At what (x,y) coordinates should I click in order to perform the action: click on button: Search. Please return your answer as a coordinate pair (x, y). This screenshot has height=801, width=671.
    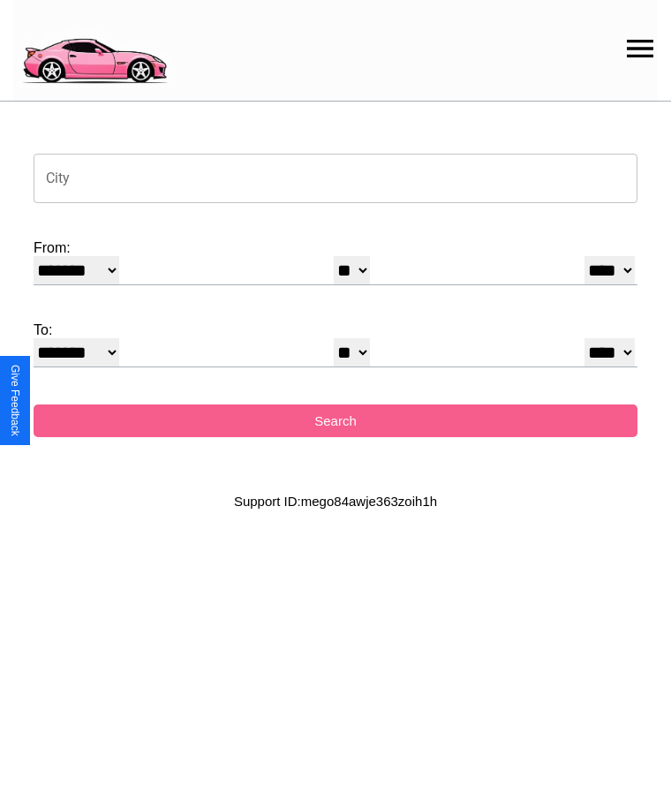
    Looking at the image, I should click on (336, 420).